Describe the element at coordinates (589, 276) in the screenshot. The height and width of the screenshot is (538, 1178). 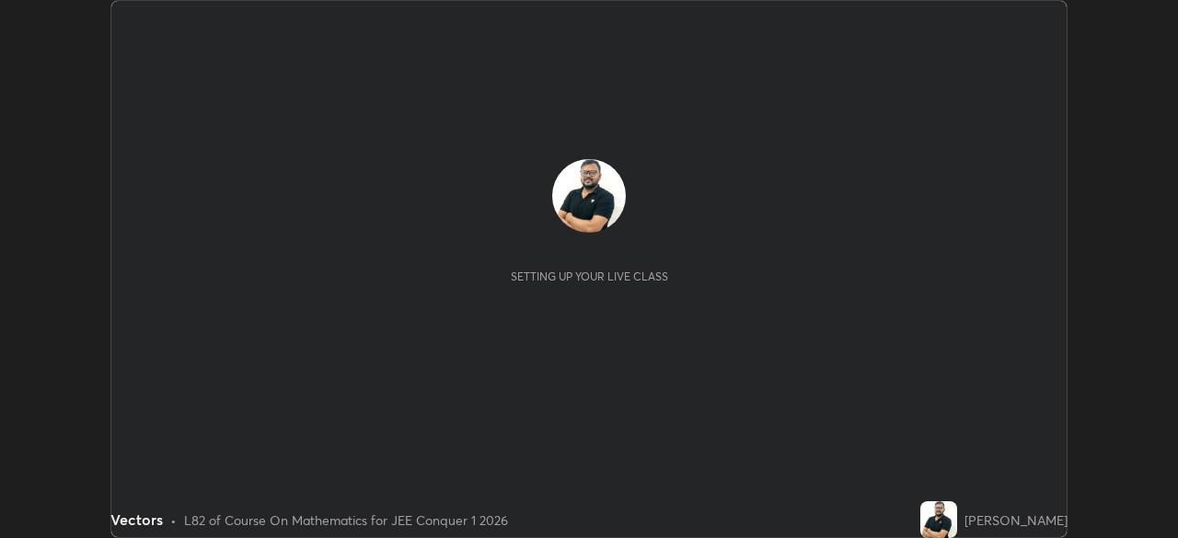
I see `div: Setting up your live class` at that location.